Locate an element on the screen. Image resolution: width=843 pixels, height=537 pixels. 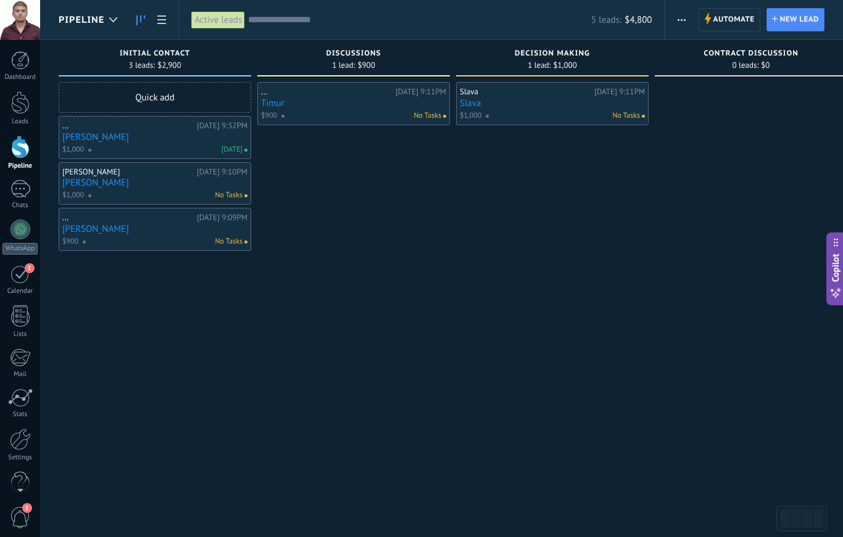
button: More is located at coordinates (681, 20).